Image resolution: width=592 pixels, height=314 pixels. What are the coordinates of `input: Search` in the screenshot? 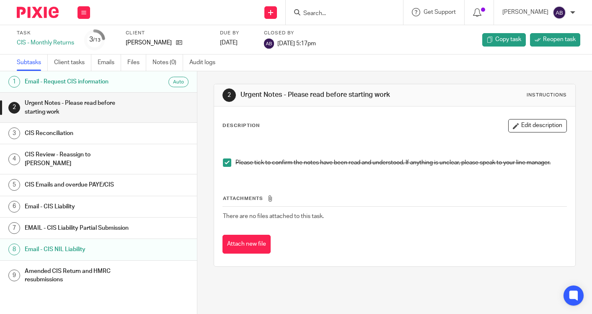 It's located at (340, 14).